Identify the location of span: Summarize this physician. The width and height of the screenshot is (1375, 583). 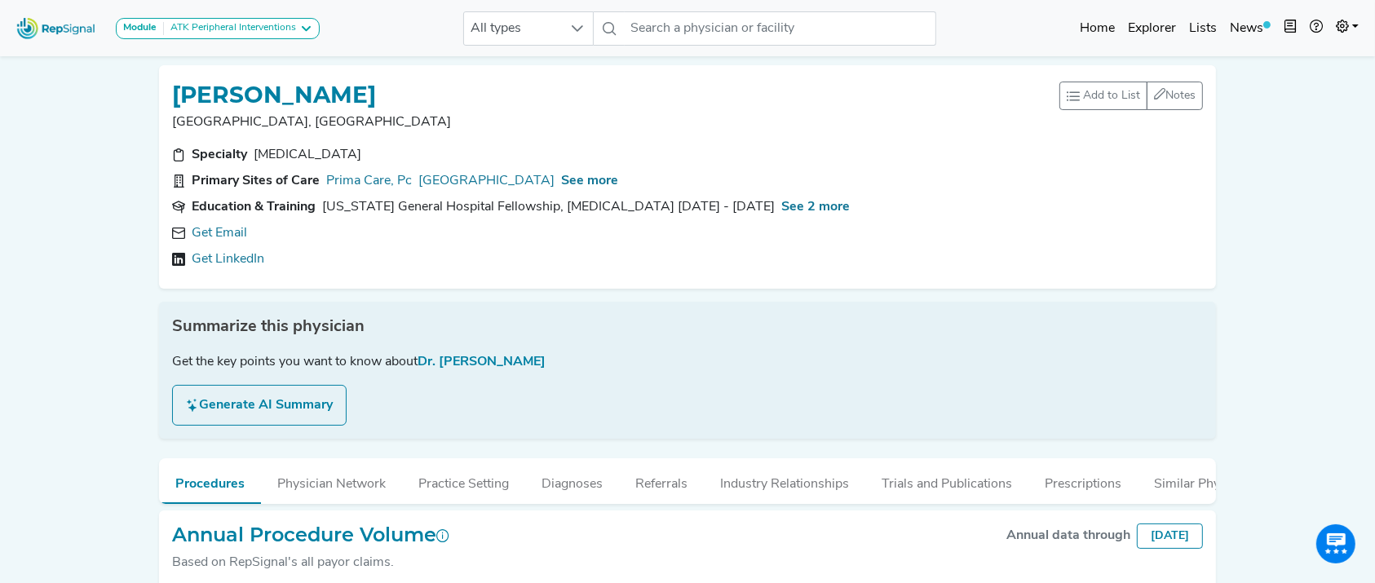
(268, 327).